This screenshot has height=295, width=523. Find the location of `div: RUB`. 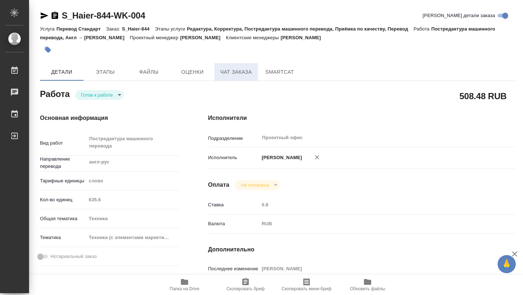

div: RUB is located at coordinates (374, 224).